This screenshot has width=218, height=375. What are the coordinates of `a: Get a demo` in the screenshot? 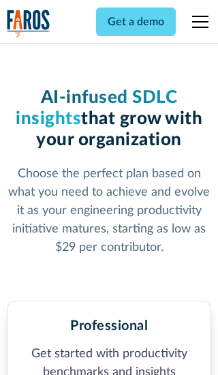 It's located at (136, 22).